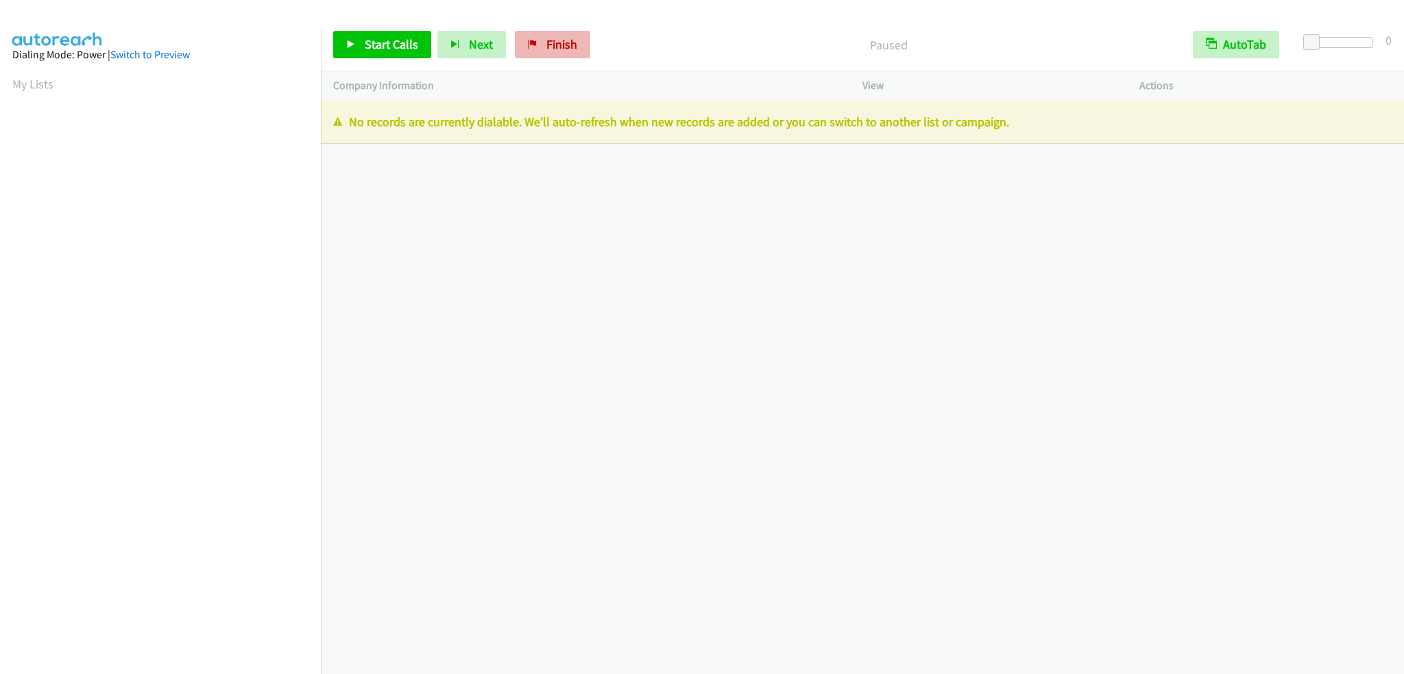  Describe the element at coordinates (1388, 40) in the screenshot. I see `div: 0` at that location.